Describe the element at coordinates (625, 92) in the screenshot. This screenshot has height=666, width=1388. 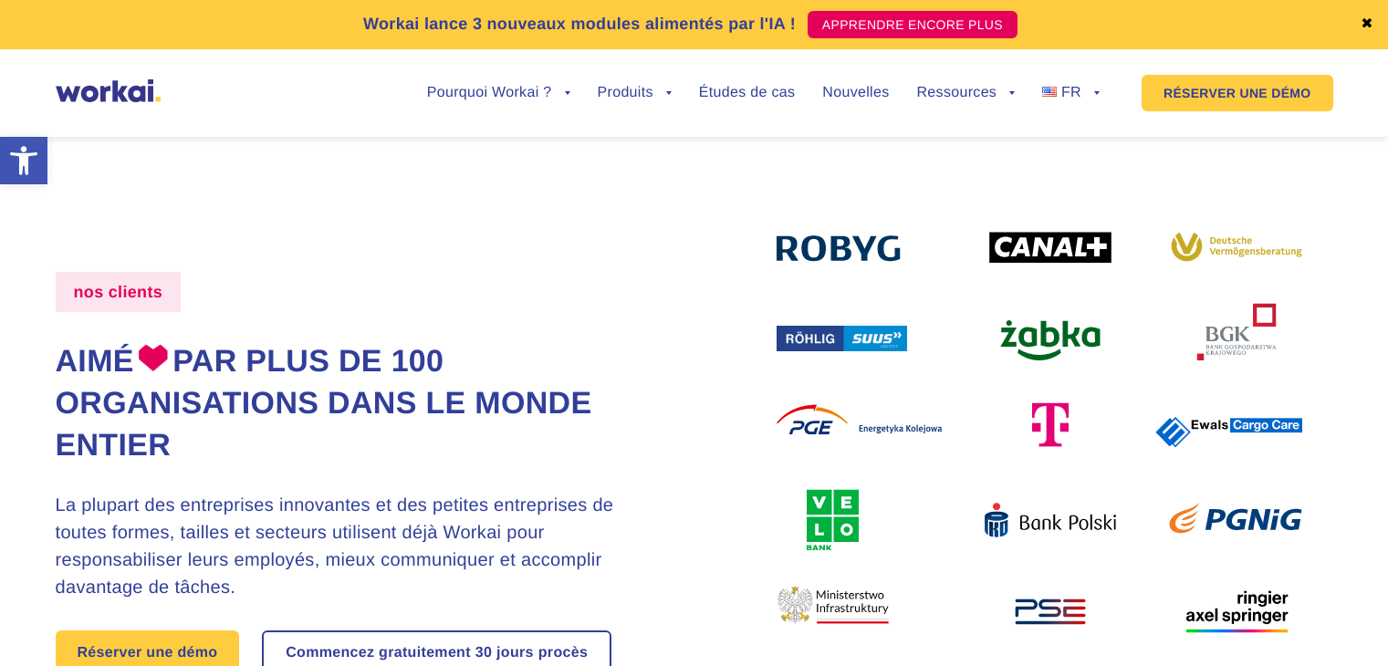
I see `font: Produits` at that location.